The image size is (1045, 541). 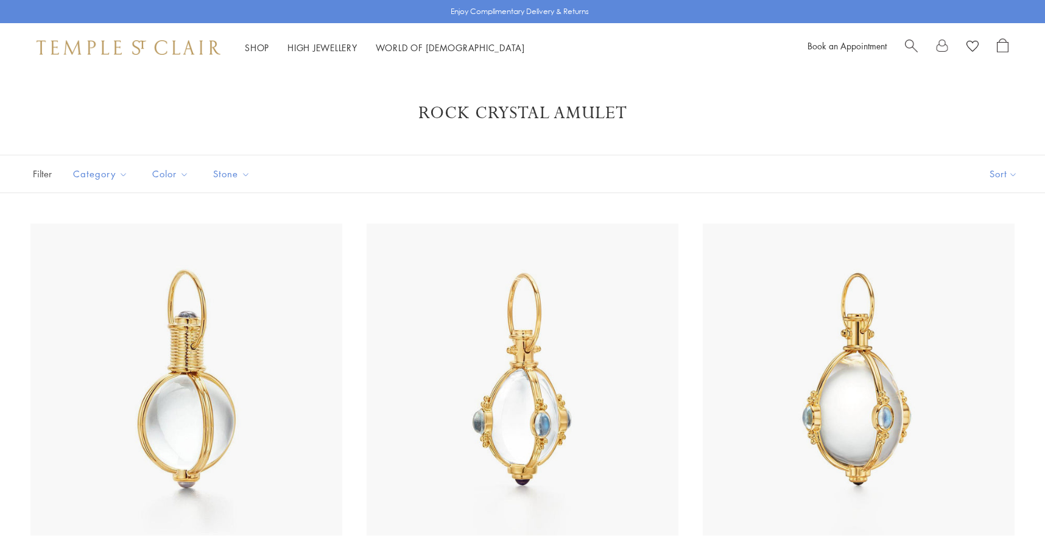 What do you see at coordinates (1002, 48) in the screenshot?
I see `a: Open Shopping Bag` at bounding box center [1002, 48].